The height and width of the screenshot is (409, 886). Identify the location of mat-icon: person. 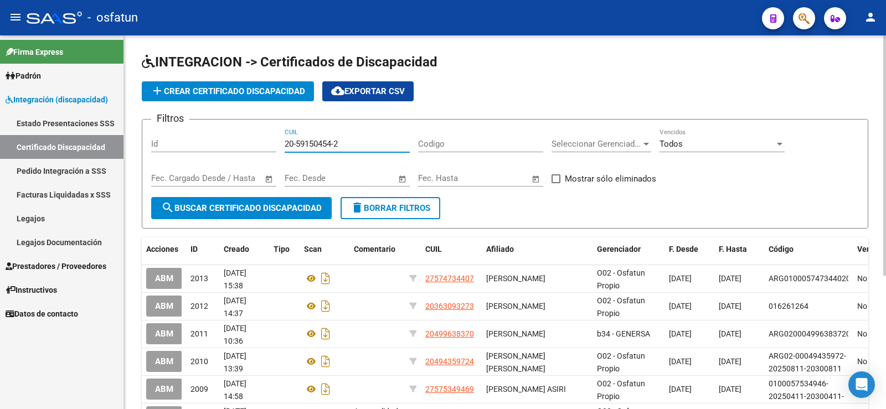
(870, 17).